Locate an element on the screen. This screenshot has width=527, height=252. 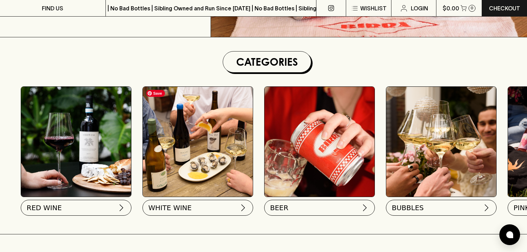
span: Save is located at coordinates (155, 93).